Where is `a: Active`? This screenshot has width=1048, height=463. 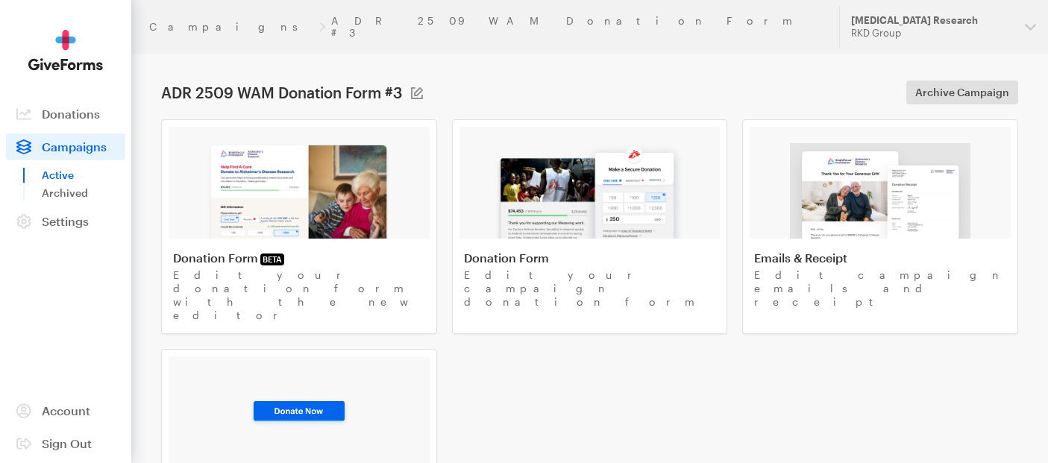
a: Active is located at coordinates (84, 175).